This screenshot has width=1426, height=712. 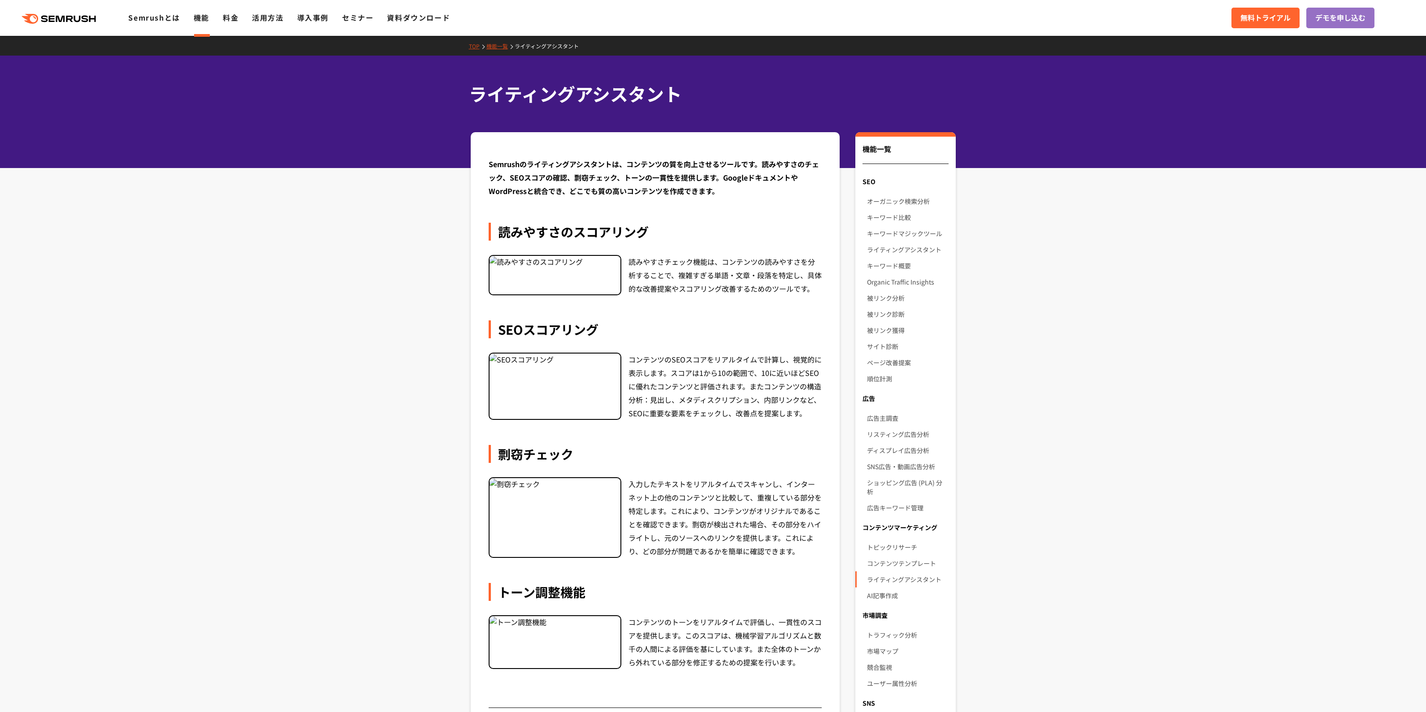 I want to click on div: 読みやすさのスコアリング, so click(x=655, y=232).